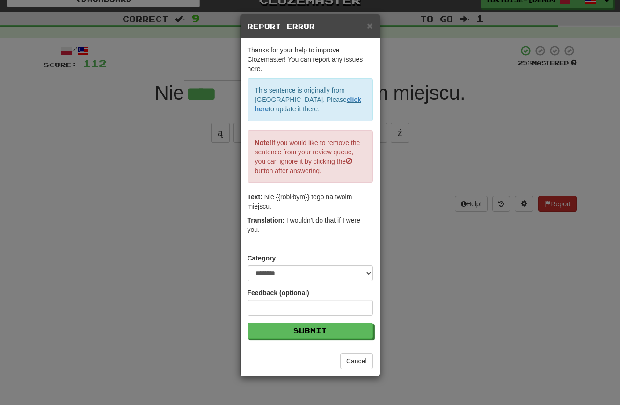  I want to click on p: If you would like to remove the sentence from your review queue, you can ignore it by clicking th..., so click(310, 157).